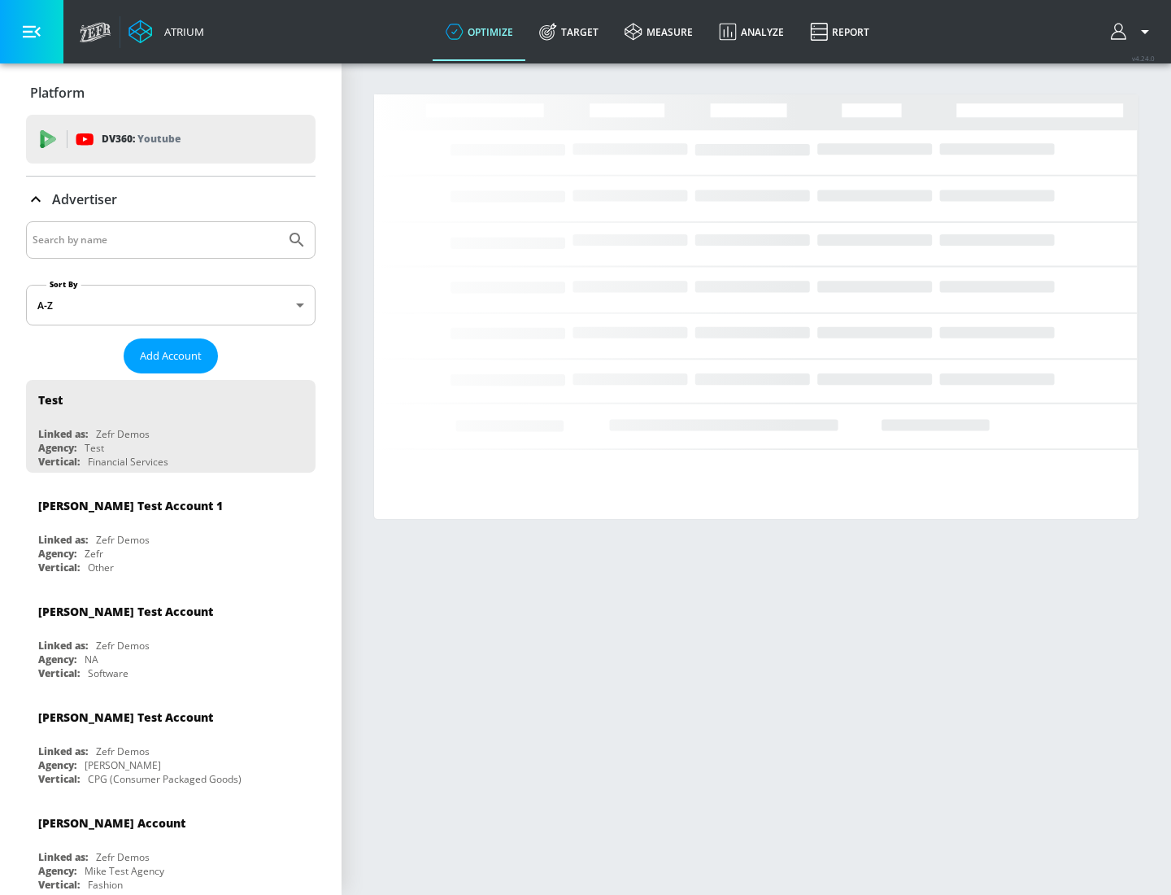  I want to click on a: Report, so click(839, 32).